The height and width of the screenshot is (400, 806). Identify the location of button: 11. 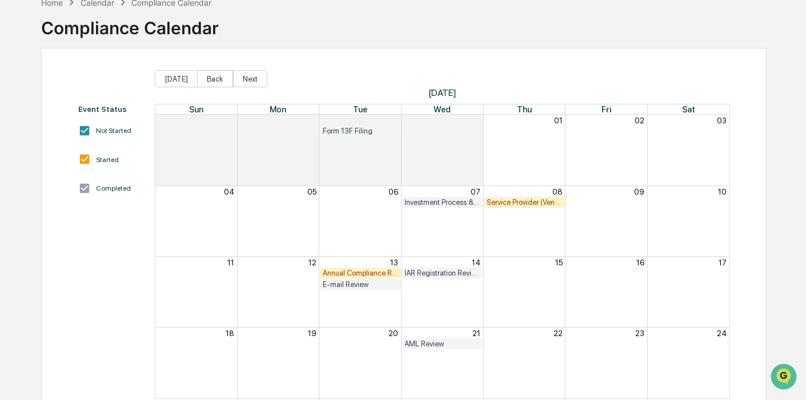
(231, 263).